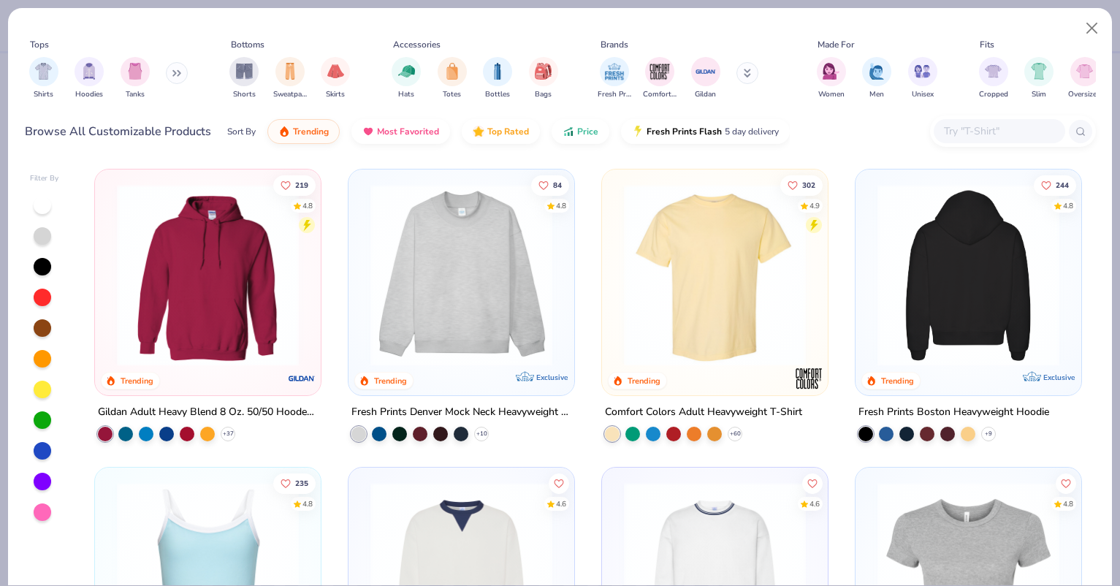  Describe the element at coordinates (290, 71) in the screenshot. I see `img: Sweatpants Image` at that location.